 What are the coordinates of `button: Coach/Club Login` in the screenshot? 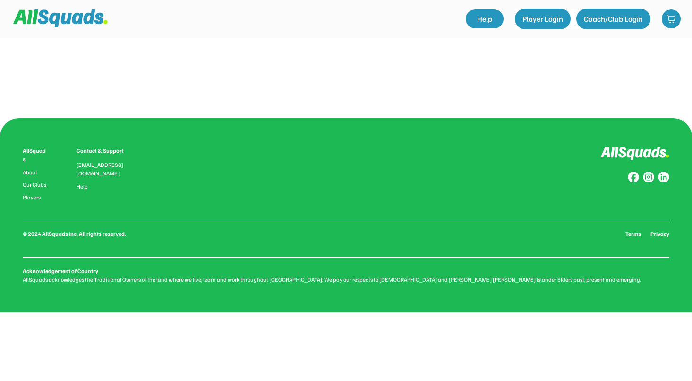 It's located at (613, 19).